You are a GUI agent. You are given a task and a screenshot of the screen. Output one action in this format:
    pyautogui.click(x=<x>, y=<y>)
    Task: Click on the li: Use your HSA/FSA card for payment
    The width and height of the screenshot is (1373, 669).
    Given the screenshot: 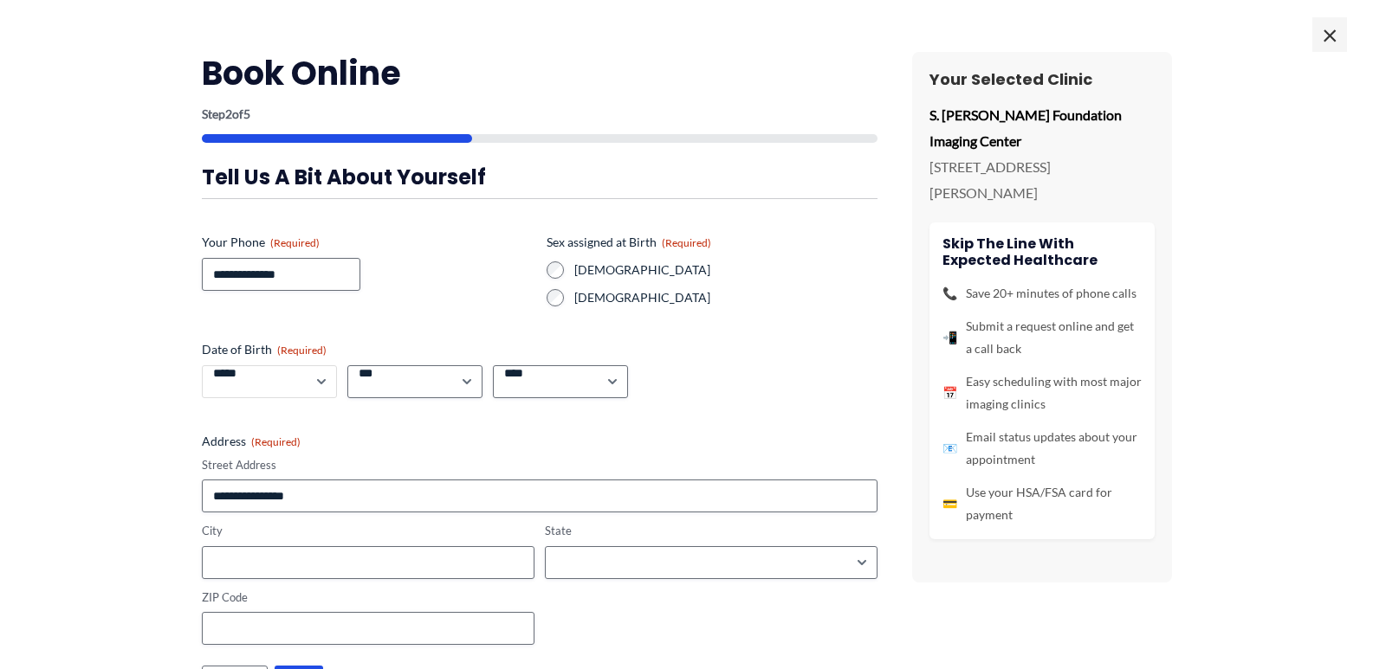 What is the action you would take?
    pyautogui.click(x=1042, y=504)
    